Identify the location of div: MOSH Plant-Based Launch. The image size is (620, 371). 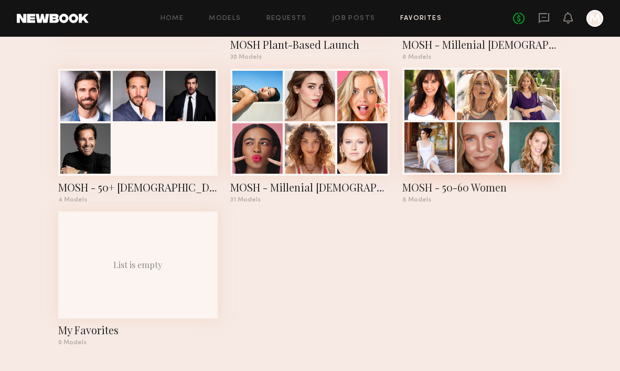
(310, 45).